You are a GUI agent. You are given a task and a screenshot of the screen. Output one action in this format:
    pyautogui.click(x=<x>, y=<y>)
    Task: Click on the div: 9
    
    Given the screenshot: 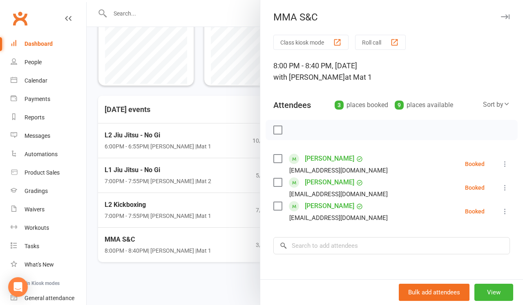 What is the action you would take?
    pyautogui.click(x=399, y=105)
    